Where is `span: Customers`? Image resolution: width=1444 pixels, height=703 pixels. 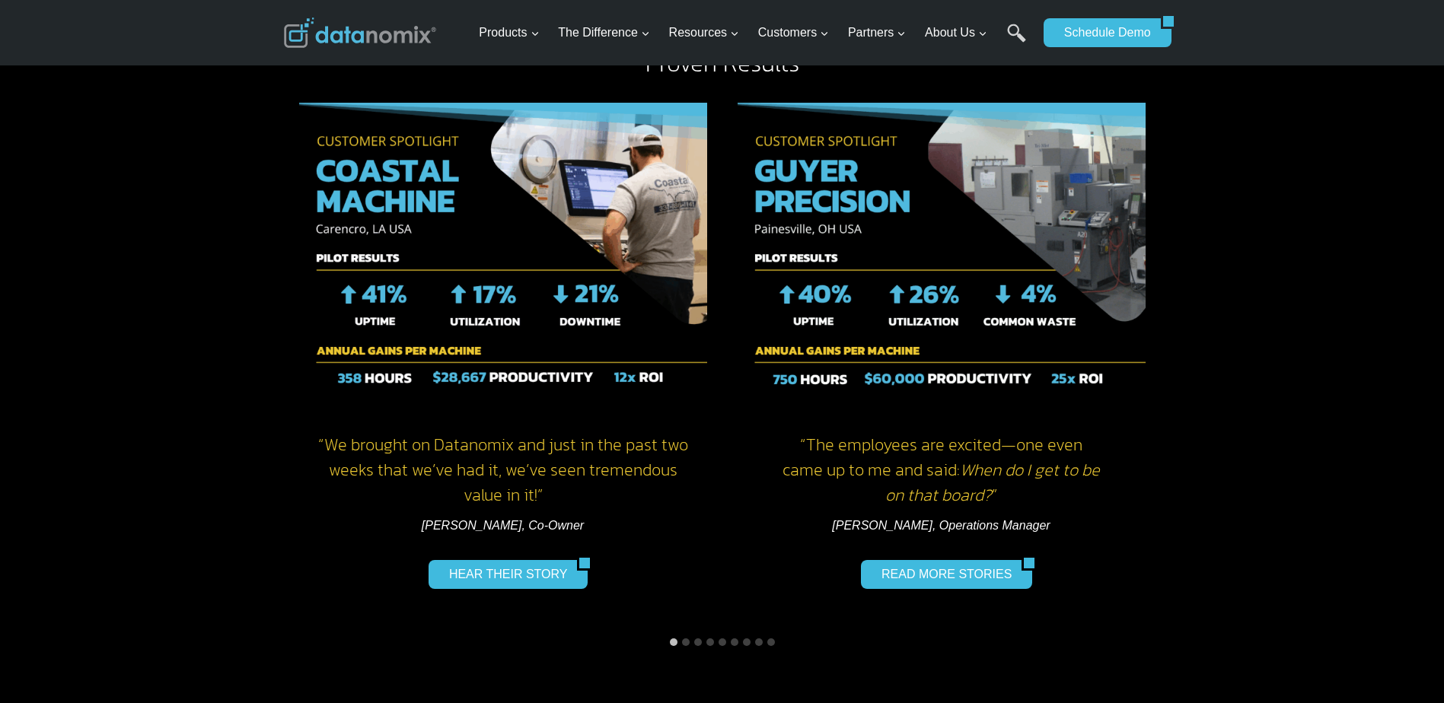
span: Customers is located at coordinates (793, 33).